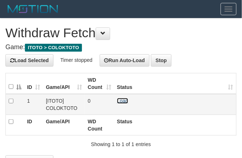  Describe the element at coordinates (64, 125) in the screenshot. I see `th: Game/API` at that location.